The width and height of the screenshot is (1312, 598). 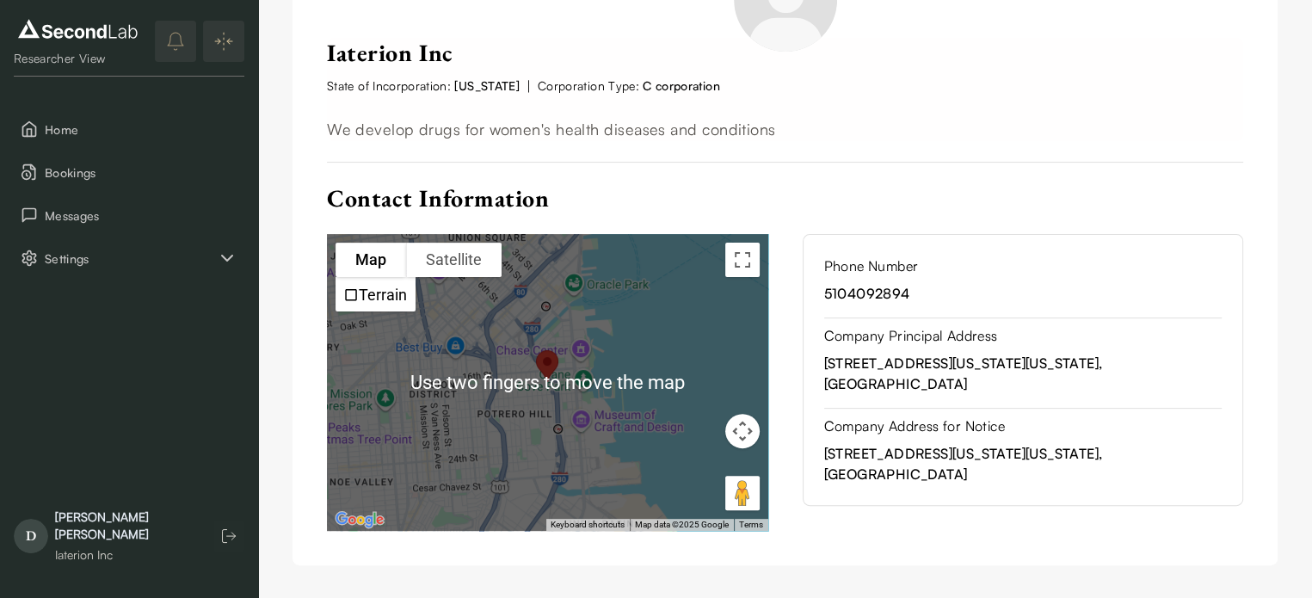 I want to click on button: Settings, so click(x=129, y=258).